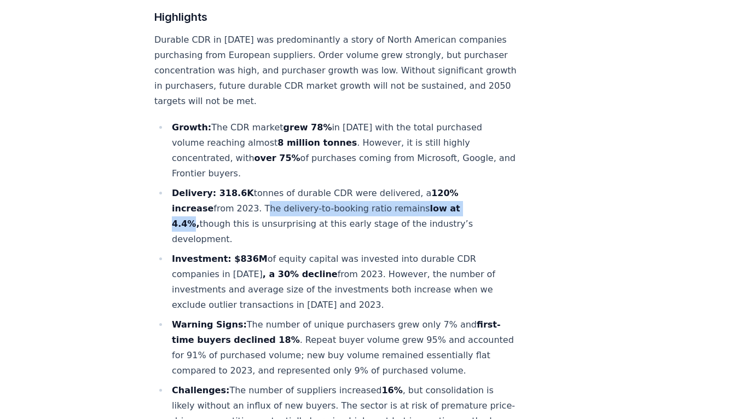 The width and height of the screenshot is (729, 419). What do you see at coordinates (317, 142) in the screenshot?
I see `strong: 8 million tonnes` at bounding box center [317, 142].